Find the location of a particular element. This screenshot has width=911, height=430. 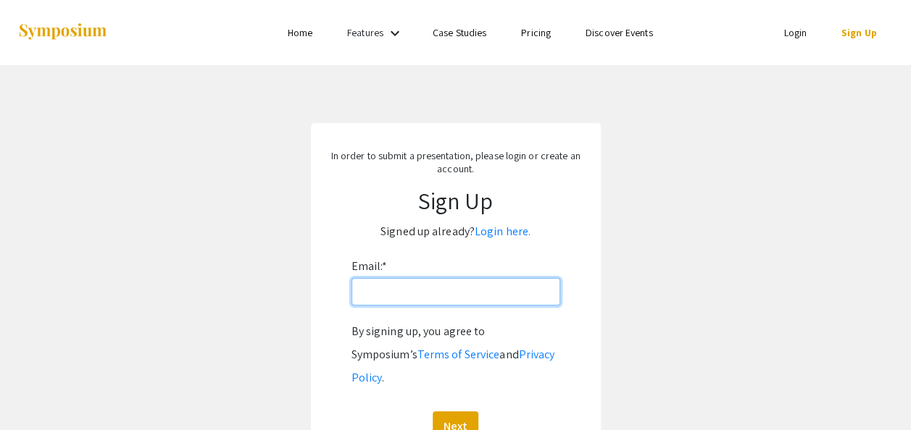

a: Sign Up is located at coordinates (859, 33).